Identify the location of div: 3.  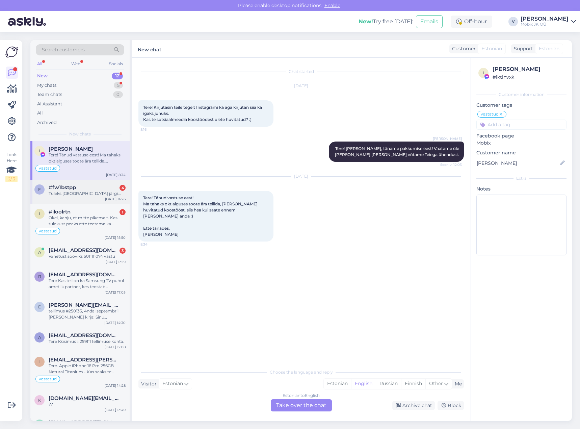
(123, 251).